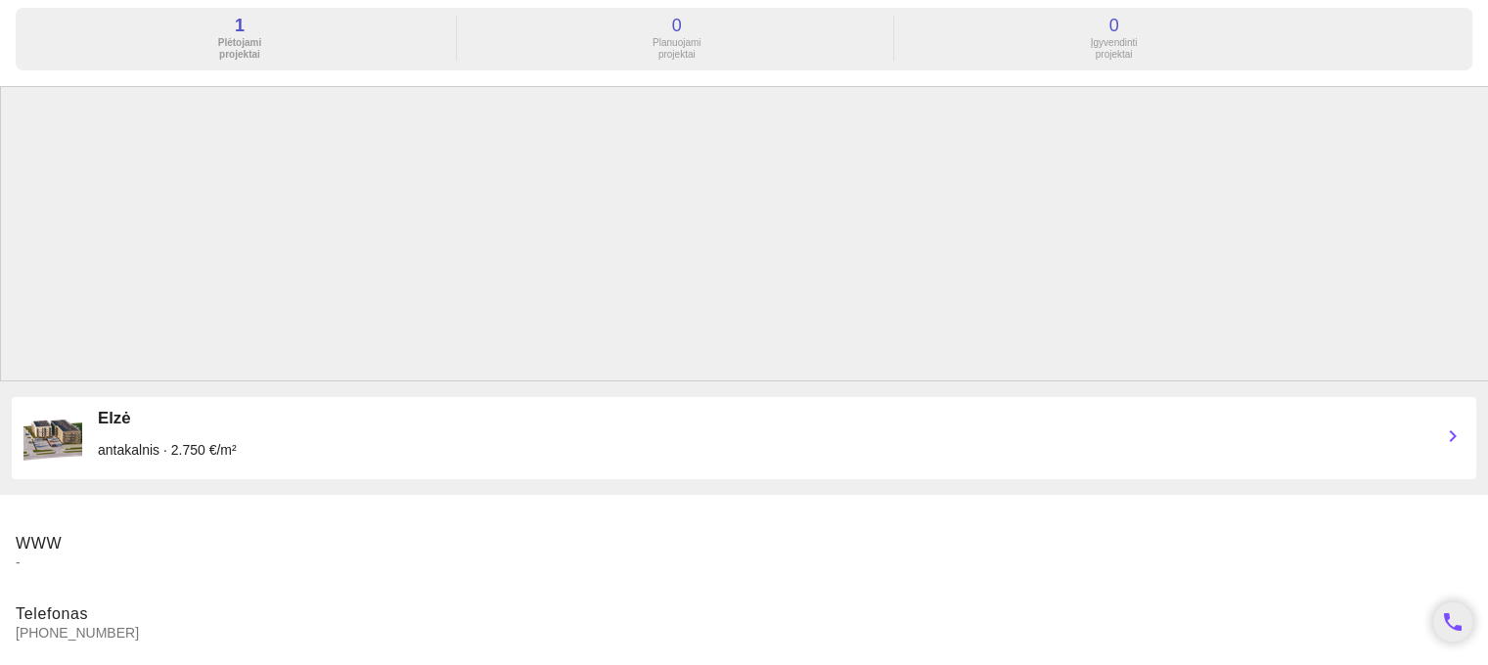 This screenshot has height=665, width=1488. I want to click on img: tSp277pHvI.png, so click(53, 438).